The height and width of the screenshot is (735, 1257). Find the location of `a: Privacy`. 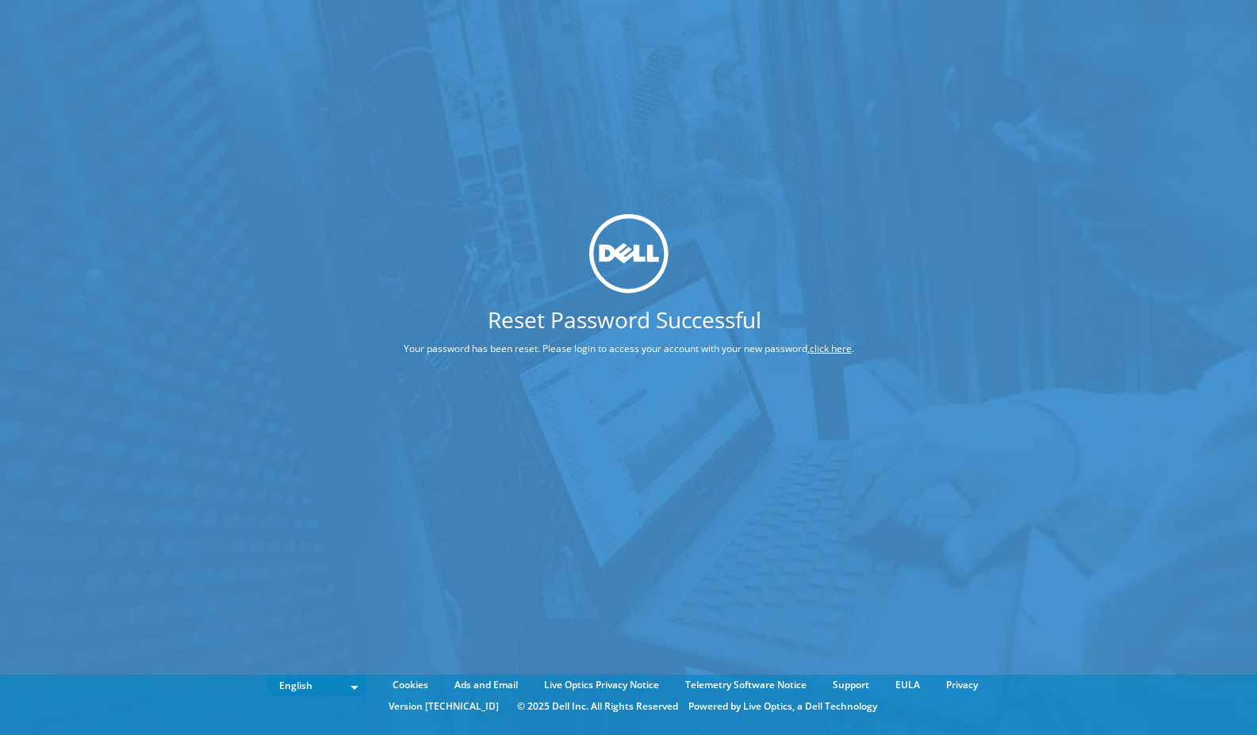

a: Privacy is located at coordinates (962, 685).